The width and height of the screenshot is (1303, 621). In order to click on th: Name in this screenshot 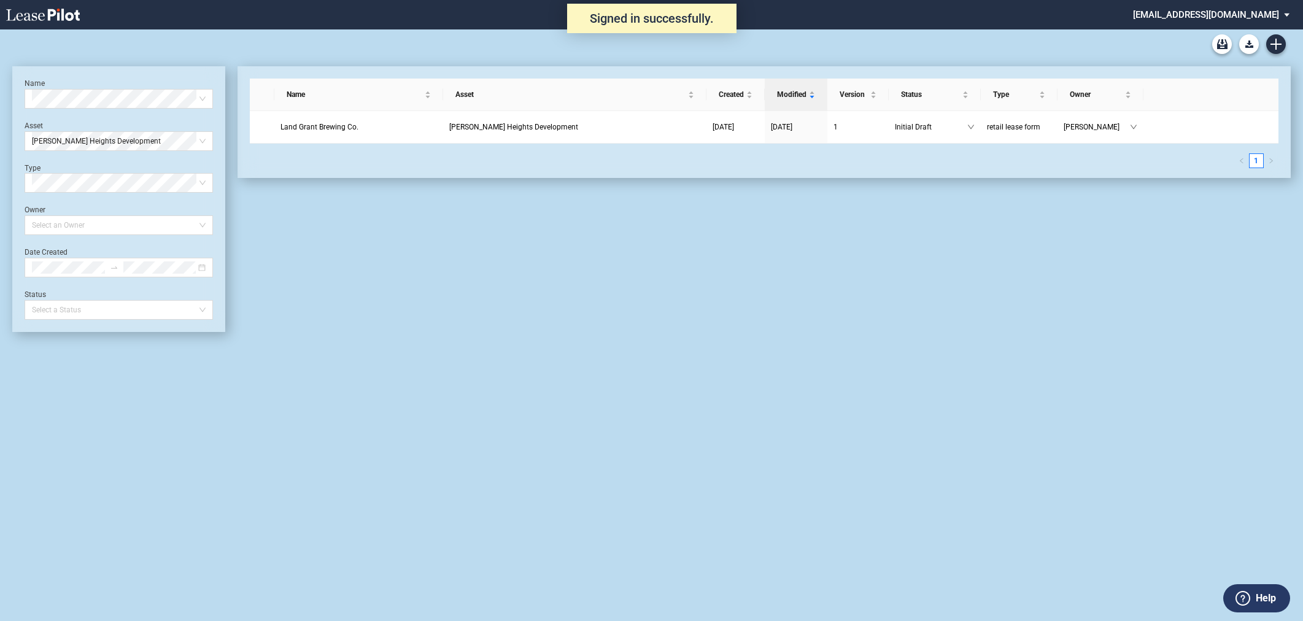, I will do `click(358, 95)`.